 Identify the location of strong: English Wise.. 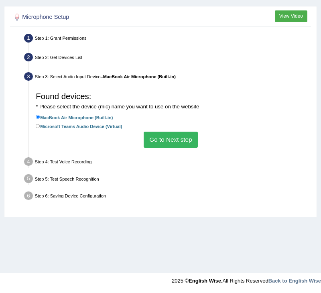
(205, 280).